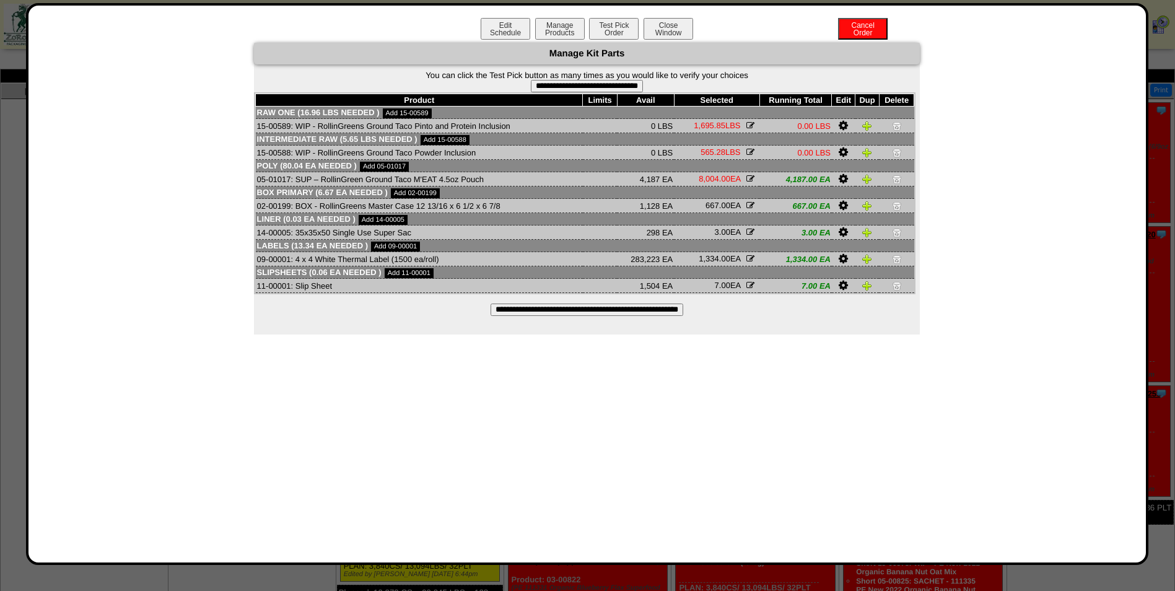 The image size is (1175, 591). What do you see at coordinates (585, 246) in the screenshot?
I see `td: Labels (13.34 EA needed )` at bounding box center [585, 246].